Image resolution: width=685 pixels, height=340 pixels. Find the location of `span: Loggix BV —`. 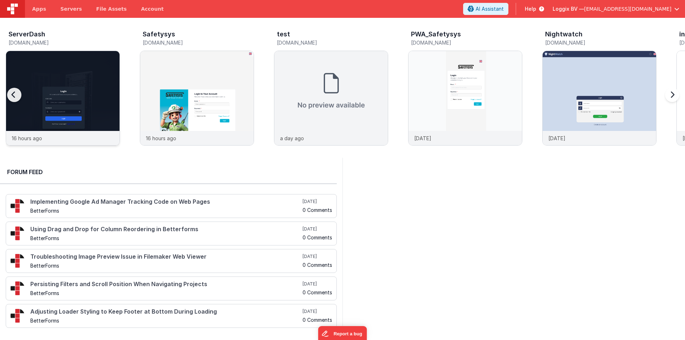

span: Loggix BV — is located at coordinates (568, 9).